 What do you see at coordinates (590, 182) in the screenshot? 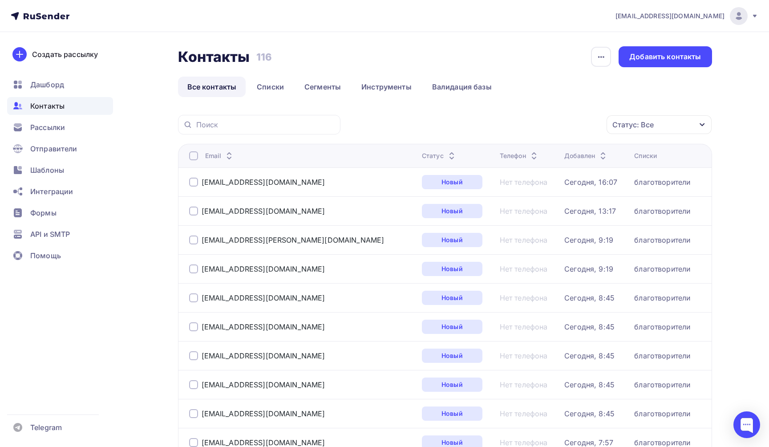
I see `div: Сегодня, 16:07` at bounding box center [590, 182].